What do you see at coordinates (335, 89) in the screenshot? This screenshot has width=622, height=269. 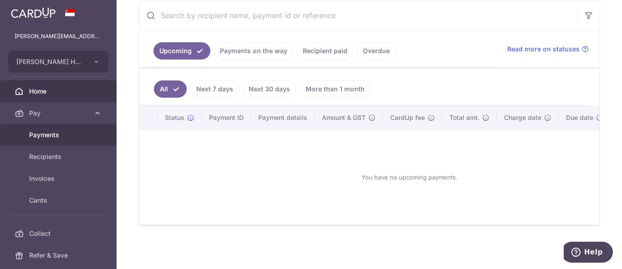 I see `a: More than 1 month` at bounding box center [335, 89].